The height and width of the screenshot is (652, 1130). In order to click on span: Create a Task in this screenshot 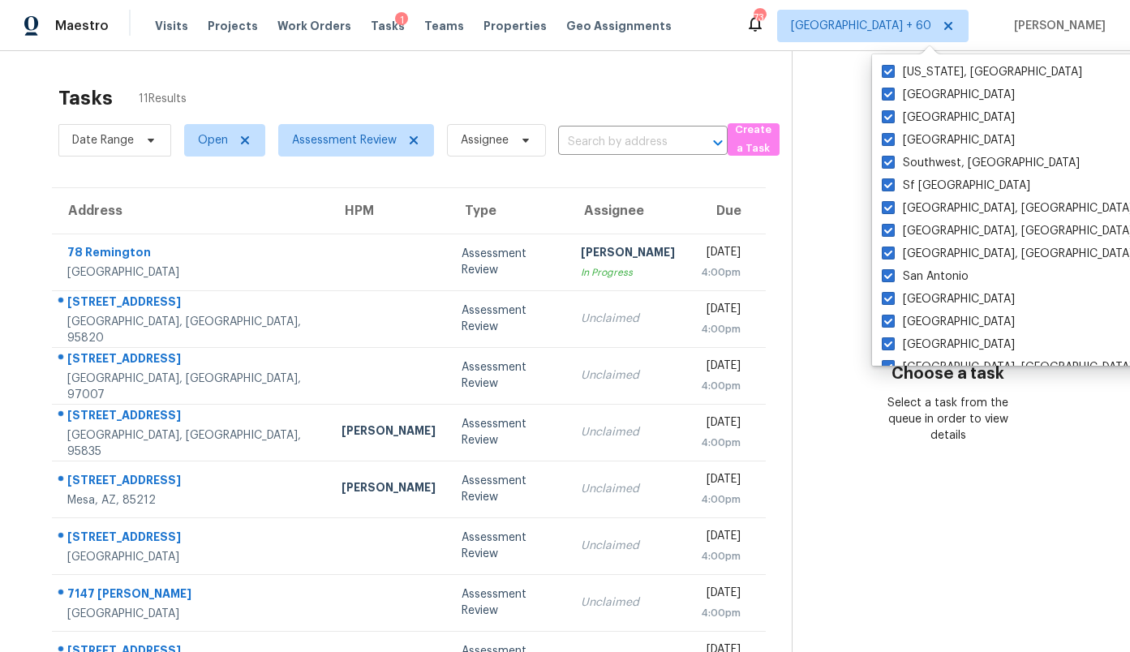, I will do `click(753, 140)`.